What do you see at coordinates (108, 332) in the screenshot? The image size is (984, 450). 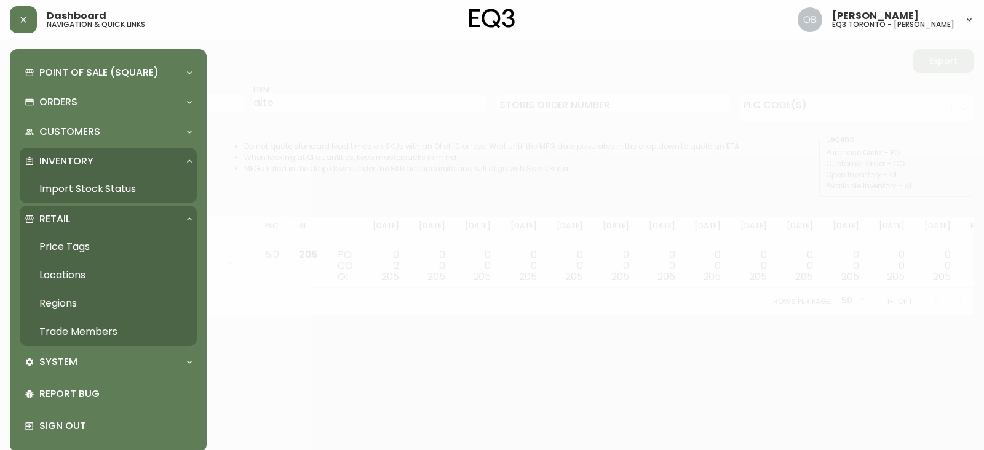 I see `a: Trade Members` at bounding box center [108, 332].